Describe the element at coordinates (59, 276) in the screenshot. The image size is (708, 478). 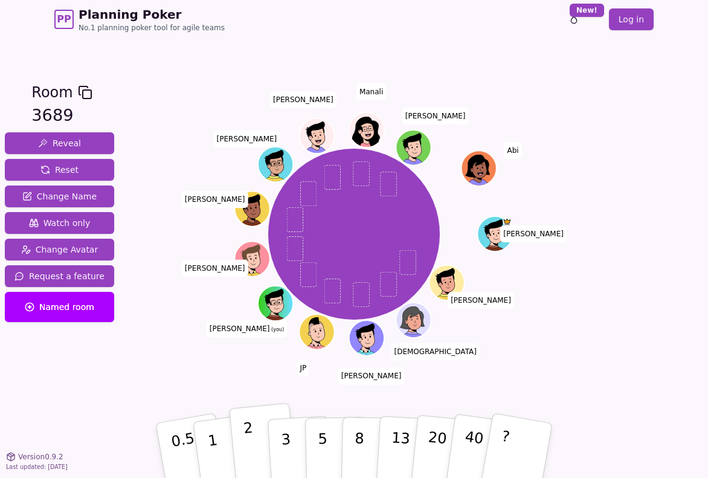
I see `button: Request a feature` at that location.